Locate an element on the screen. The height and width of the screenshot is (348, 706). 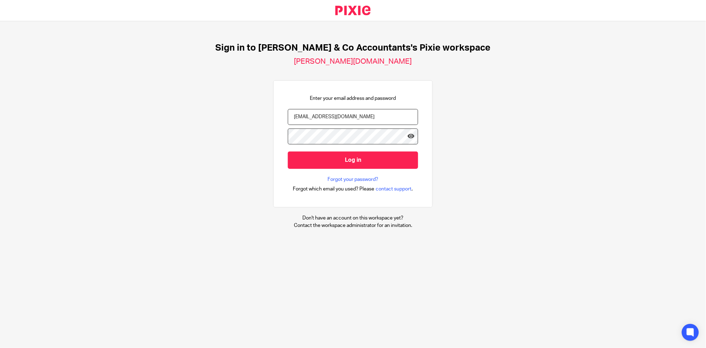
input: name@example.com is located at coordinates (353, 117).